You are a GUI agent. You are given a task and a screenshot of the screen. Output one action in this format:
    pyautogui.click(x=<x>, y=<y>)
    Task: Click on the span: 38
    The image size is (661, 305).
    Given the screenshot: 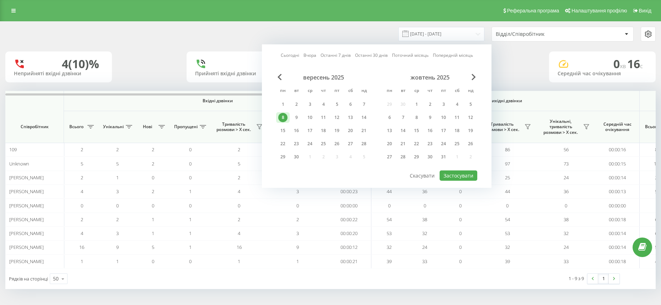 What is the action you would take?
    pyautogui.click(x=425, y=220)
    